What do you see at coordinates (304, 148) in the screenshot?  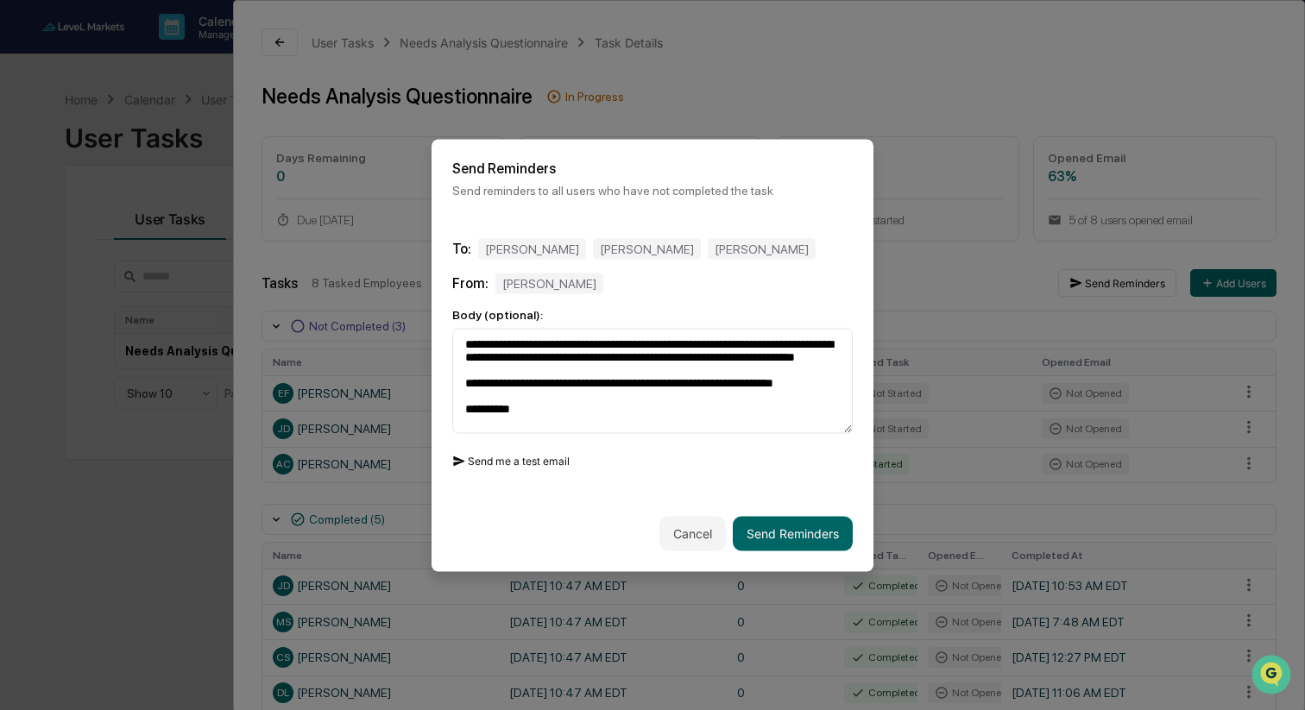 I see `button: Start new chat` at bounding box center [304, 148].